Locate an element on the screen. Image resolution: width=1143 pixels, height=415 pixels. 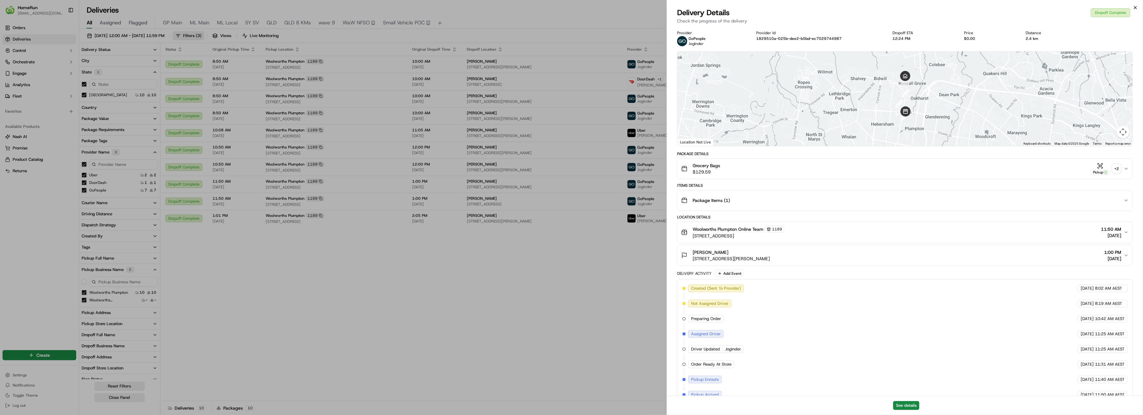
div: Price is located at coordinates (990, 33).